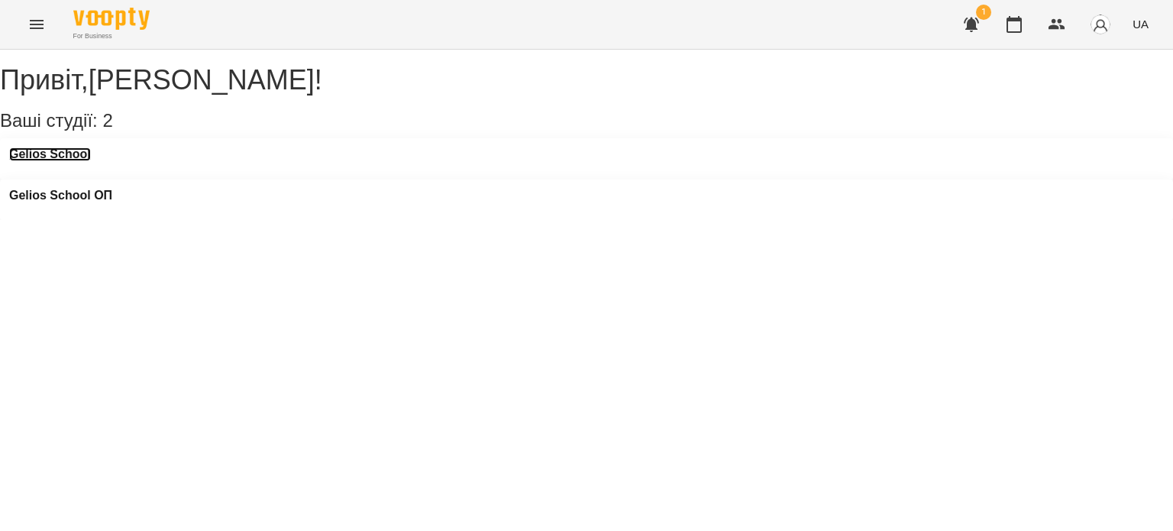 This screenshot has width=1173, height=531. What do you see at coordinates (50, 154) in the screenshot?
I see `a: Gelios School` at bounding box center [50, 154].